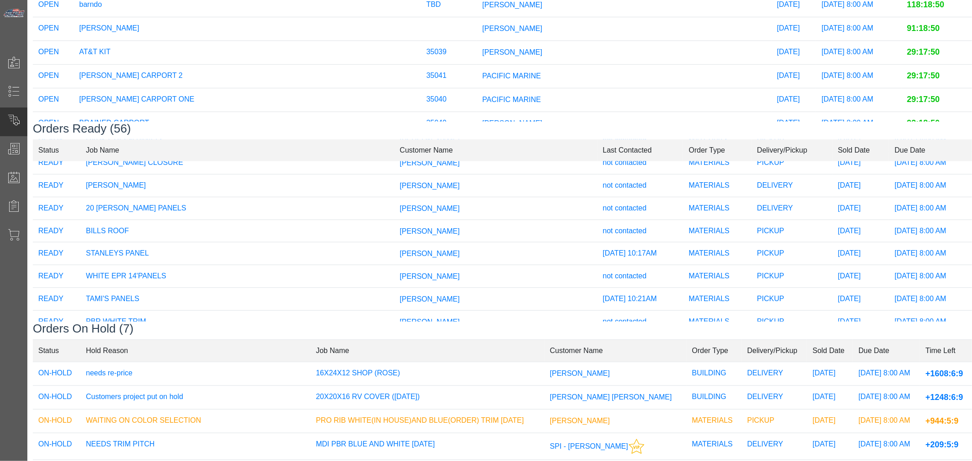 Image resolution: width=972 pixels, height=461 pixels. What do you see at coordinates (237, 322) in the screenshot?
I see `td: PBR WHITE TRIM` at bounding box center [237, 322].